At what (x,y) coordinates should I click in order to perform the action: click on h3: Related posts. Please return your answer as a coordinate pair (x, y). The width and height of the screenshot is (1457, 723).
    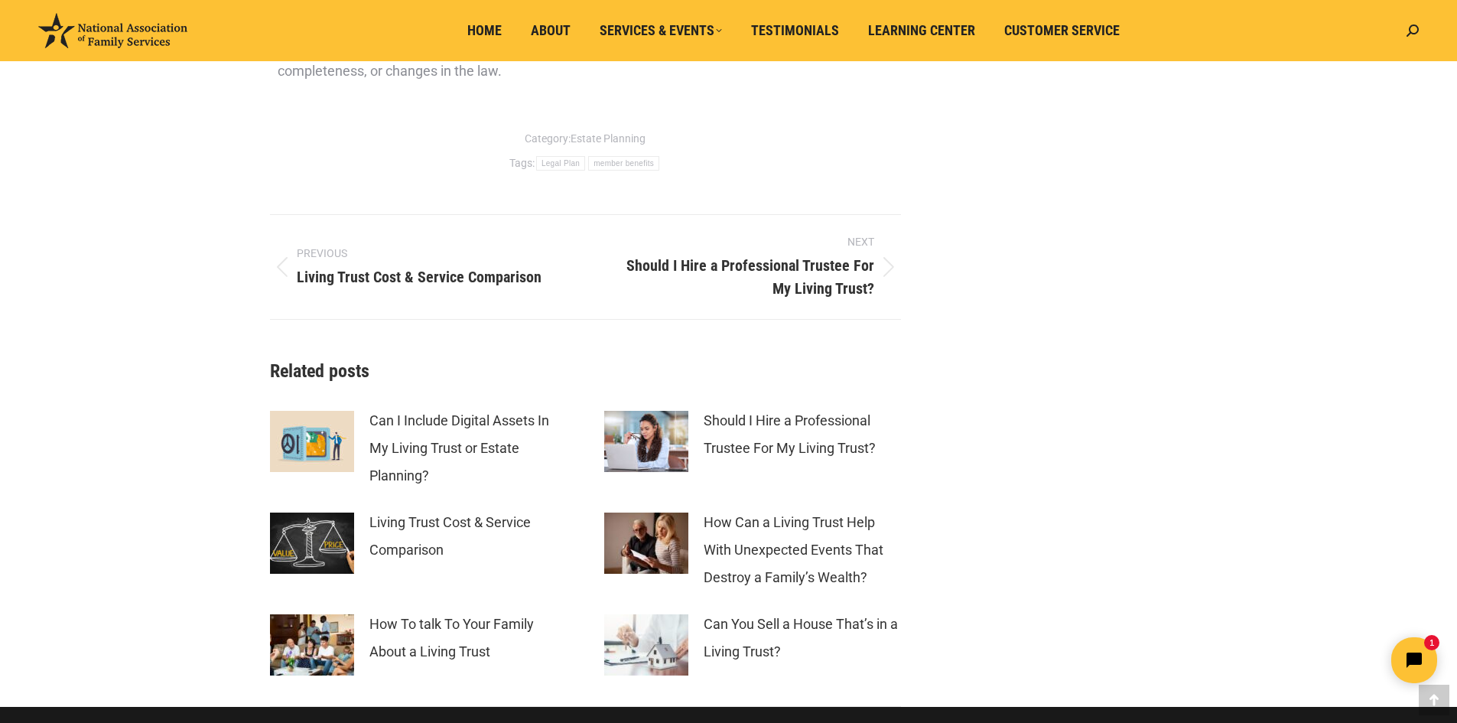
    Looking at the image, I should click on (585, 371).